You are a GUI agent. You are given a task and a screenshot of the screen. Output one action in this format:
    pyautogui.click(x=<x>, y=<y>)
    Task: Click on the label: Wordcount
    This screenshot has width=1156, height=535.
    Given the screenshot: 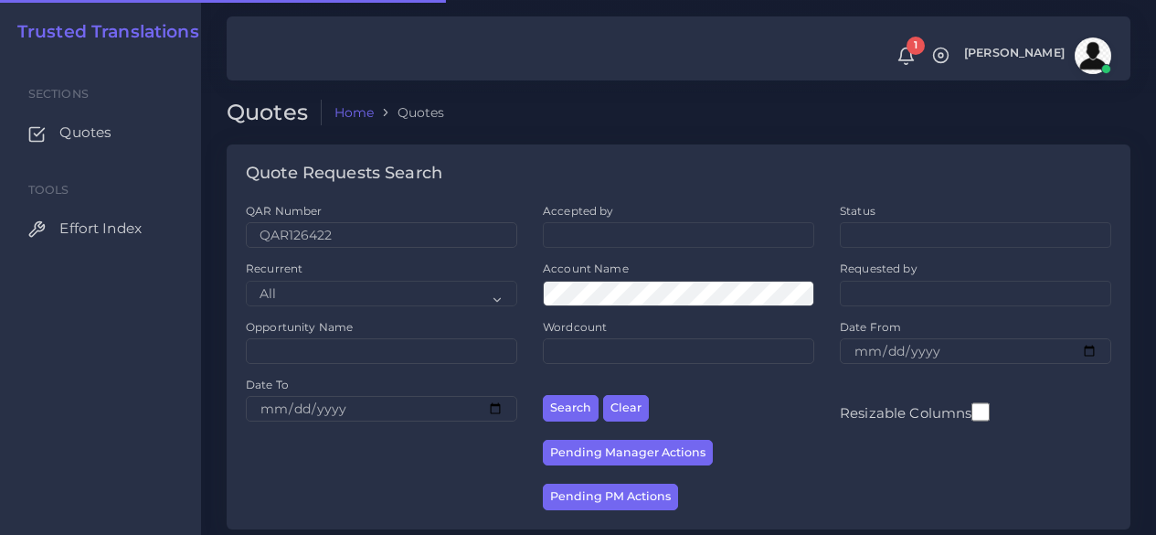 What is the action you would take?
    pyautogui.click(x=575, y=326)
    